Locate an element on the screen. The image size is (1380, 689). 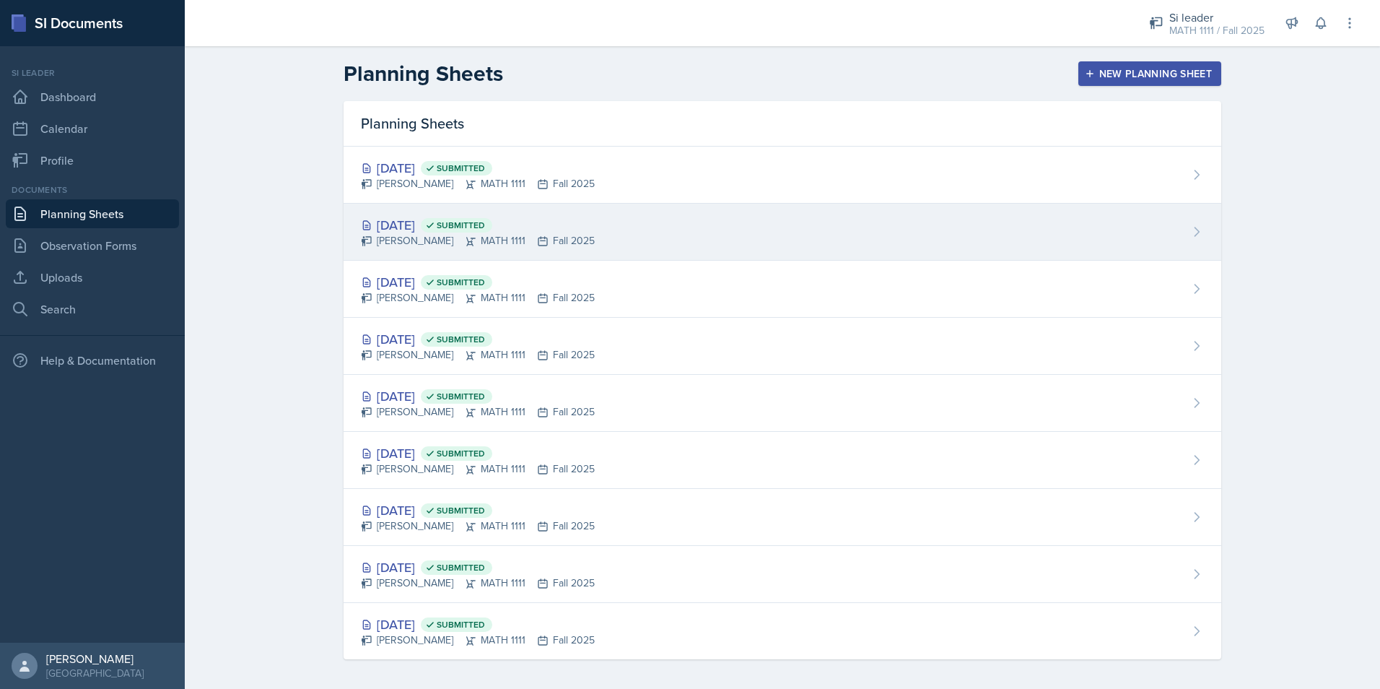
a: Profile is located at coordinates (92, 160).